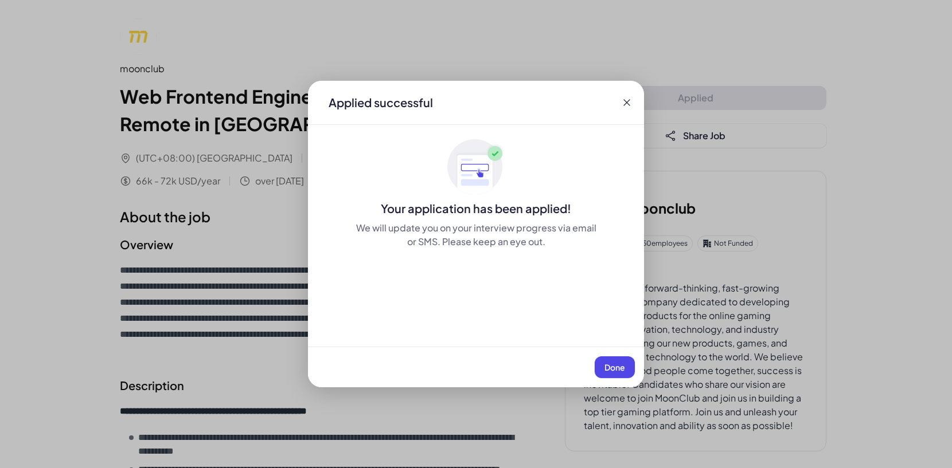 The height and width of the screenshot is (468, 952). What do you see at coordinates (476, 235) in the screenshot?
I see `div: We will update you on your interview progress via email or SMS. Please keep an eye out.` at bounding box center [476, 235].